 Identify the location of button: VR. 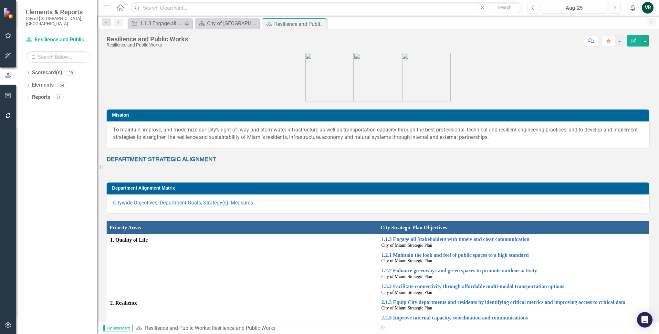
(647, 8).